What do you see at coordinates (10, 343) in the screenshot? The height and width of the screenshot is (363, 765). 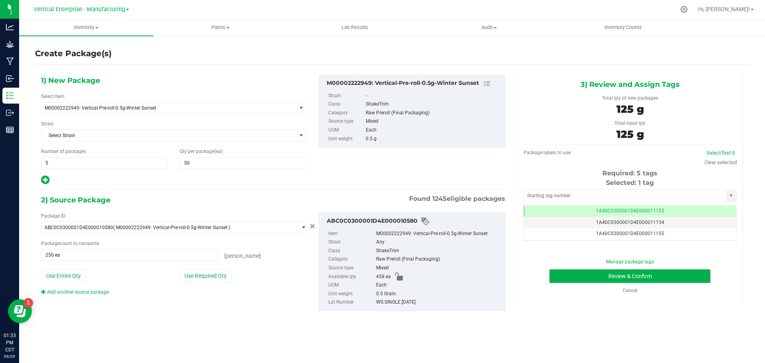 I see `p: 01:33 PM CDT` at bounding box center [10, 343].